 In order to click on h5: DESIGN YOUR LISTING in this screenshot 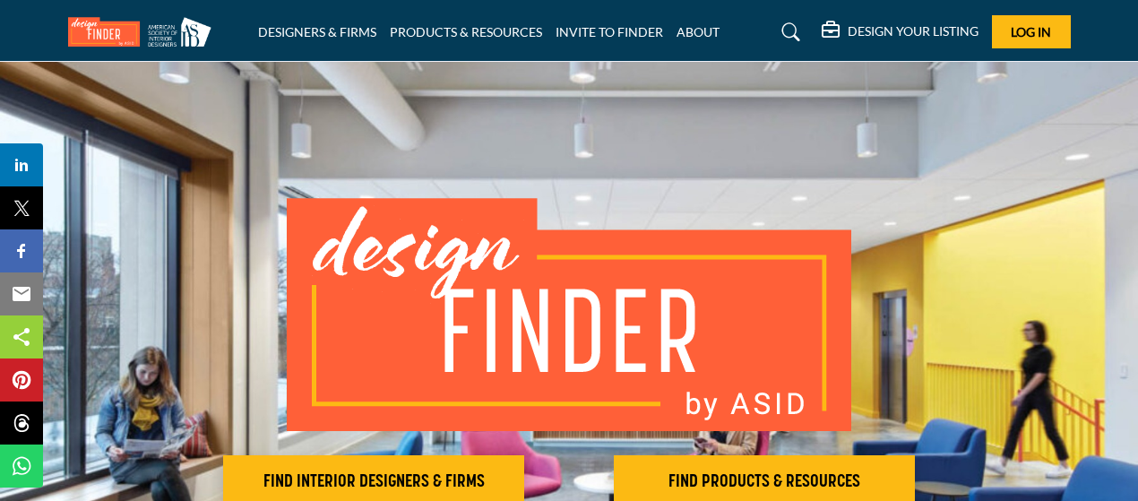, I will do `click(913, 31)`.